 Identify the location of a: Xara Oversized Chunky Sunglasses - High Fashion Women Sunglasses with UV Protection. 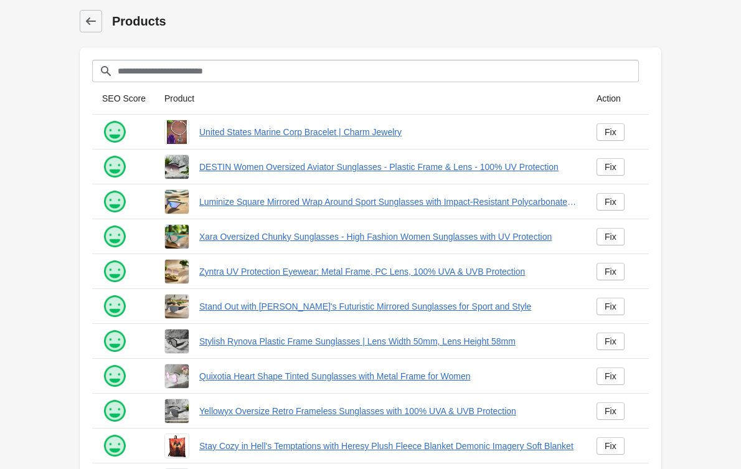
(388, 237).